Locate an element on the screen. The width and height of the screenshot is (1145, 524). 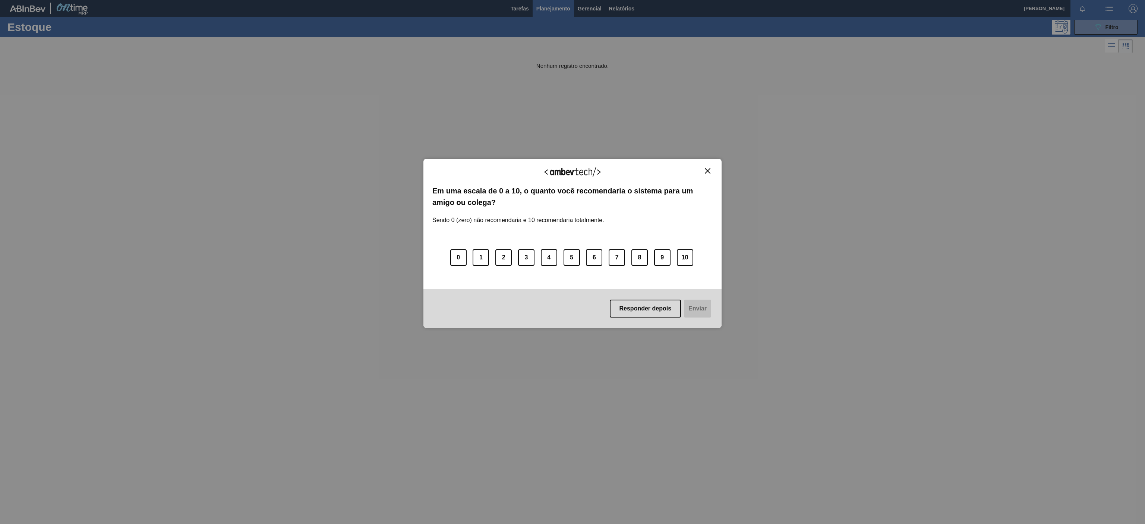
button: 0 is located at coordinates (459, 258).